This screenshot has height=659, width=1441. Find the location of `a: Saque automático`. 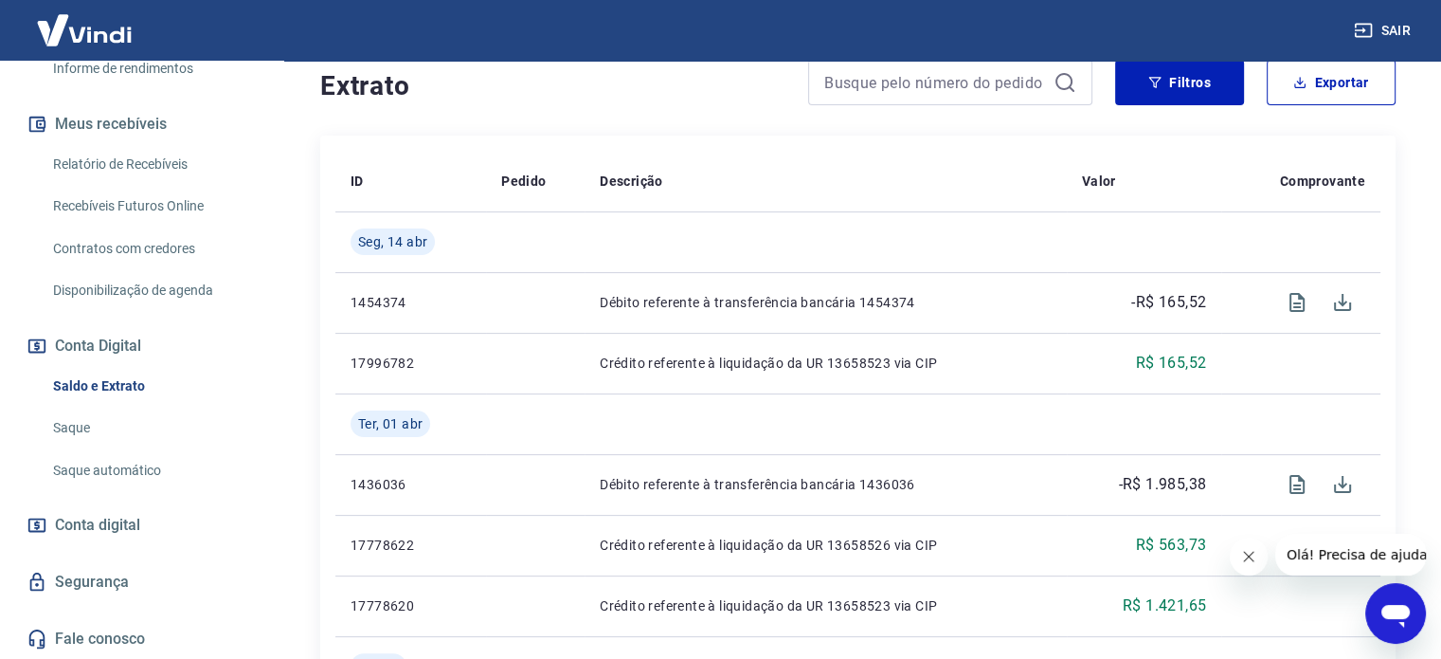

a: Saque automático is located at coordinates (153, 470).